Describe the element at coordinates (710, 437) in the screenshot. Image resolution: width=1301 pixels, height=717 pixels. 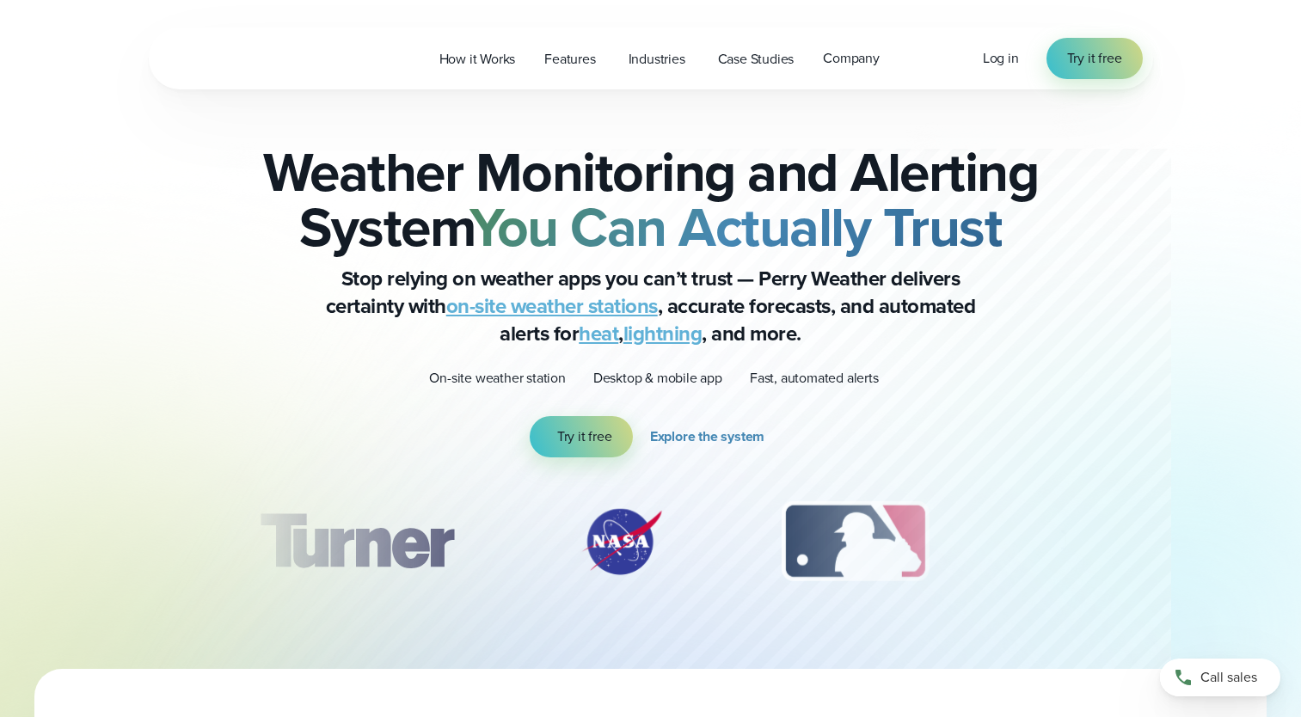
I see `a: Explore the system` at that location.